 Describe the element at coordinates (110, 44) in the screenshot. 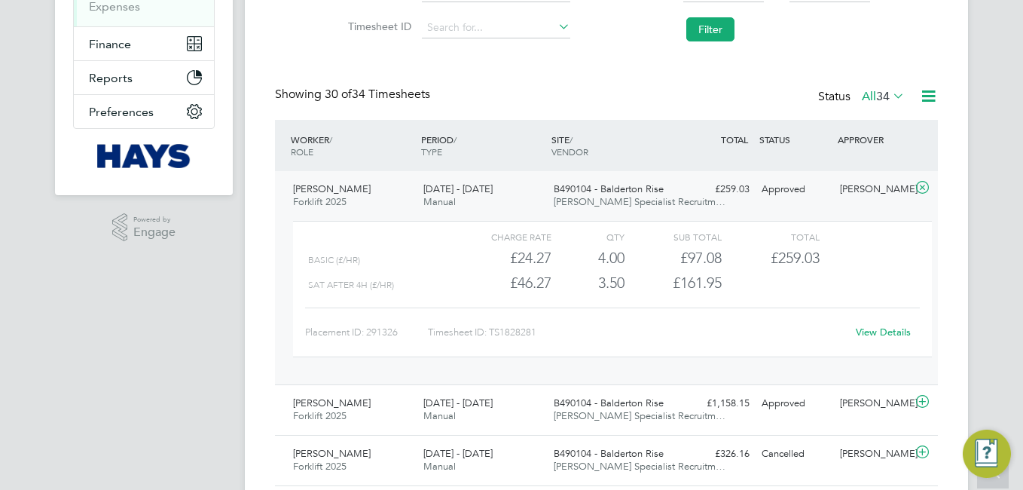

I see `span: Finance` at that location.